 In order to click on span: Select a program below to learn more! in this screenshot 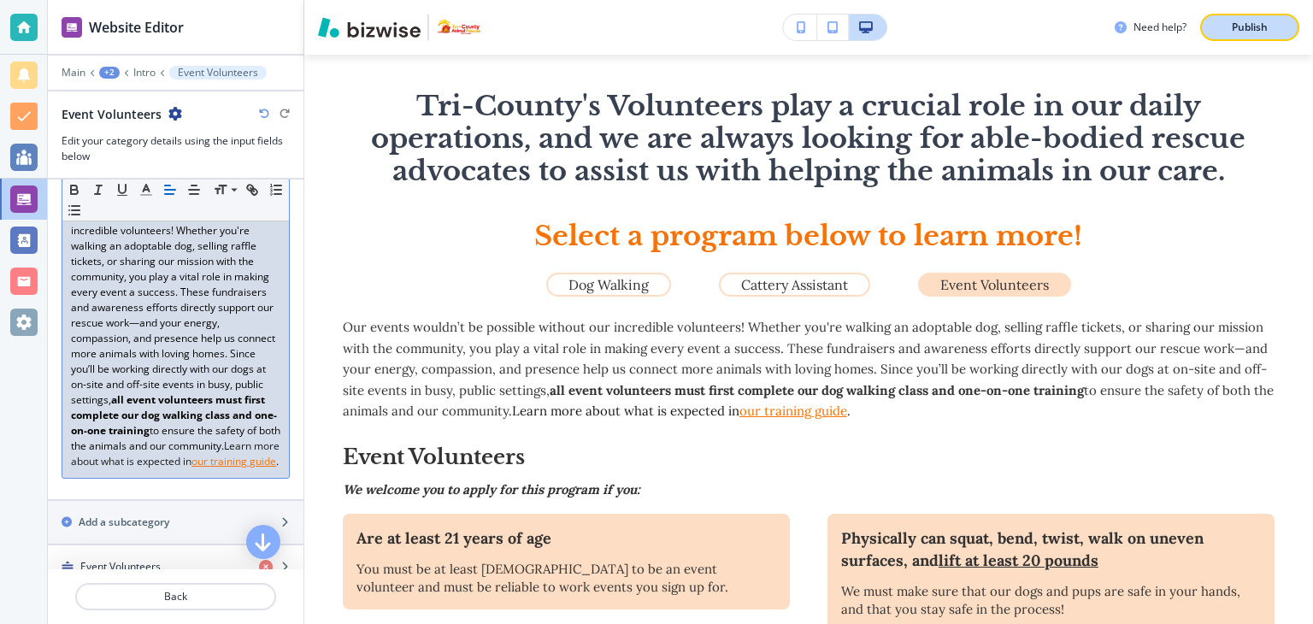, I will do `click(808, 236)`.